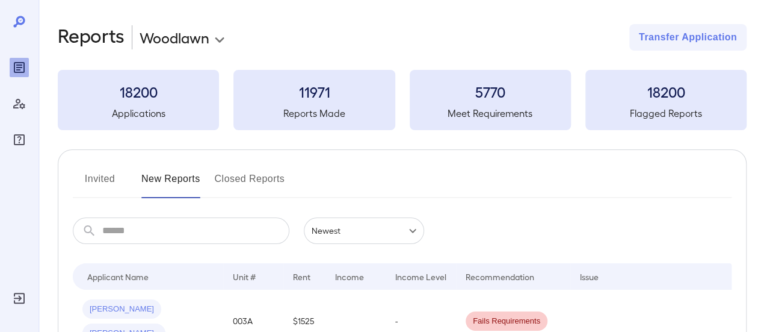 This screenshot has height=332, width=761. I want to click on div: Reports, so click(19, 67).